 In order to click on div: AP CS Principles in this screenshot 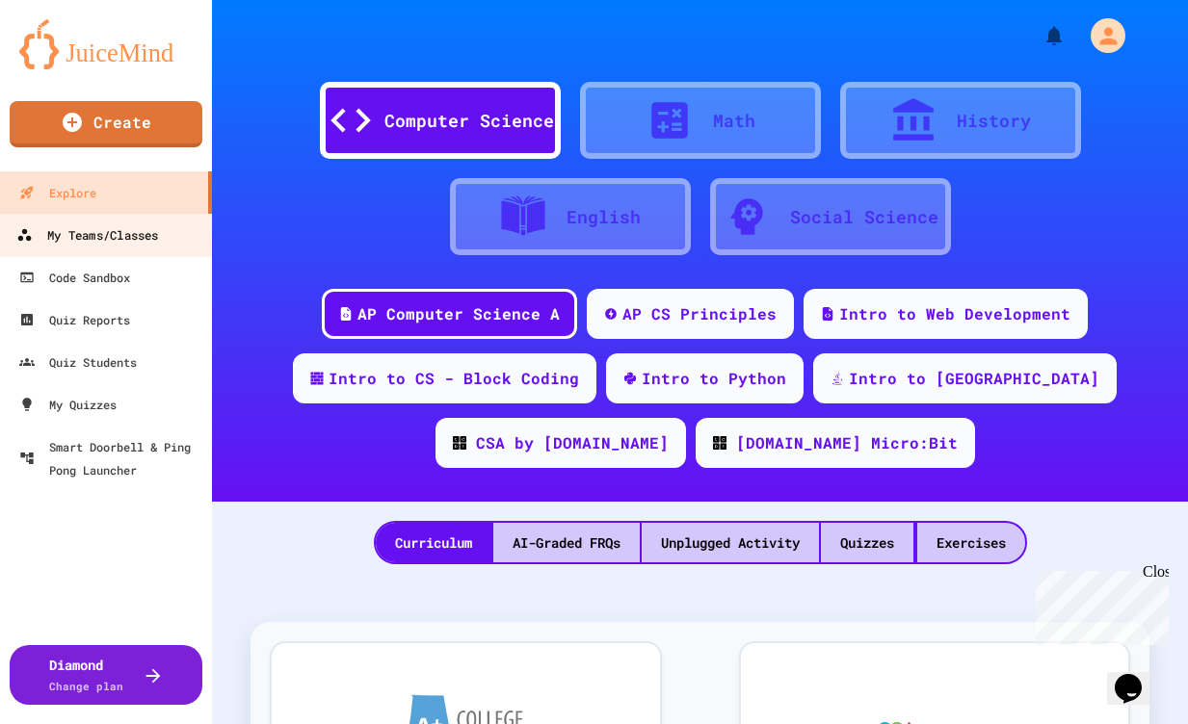, I will do `click(699, 314)`.